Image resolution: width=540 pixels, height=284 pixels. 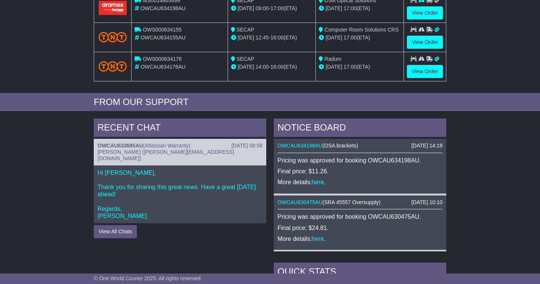 I want to click on div: NOTICE BOARD, so click(x=360, y=129).